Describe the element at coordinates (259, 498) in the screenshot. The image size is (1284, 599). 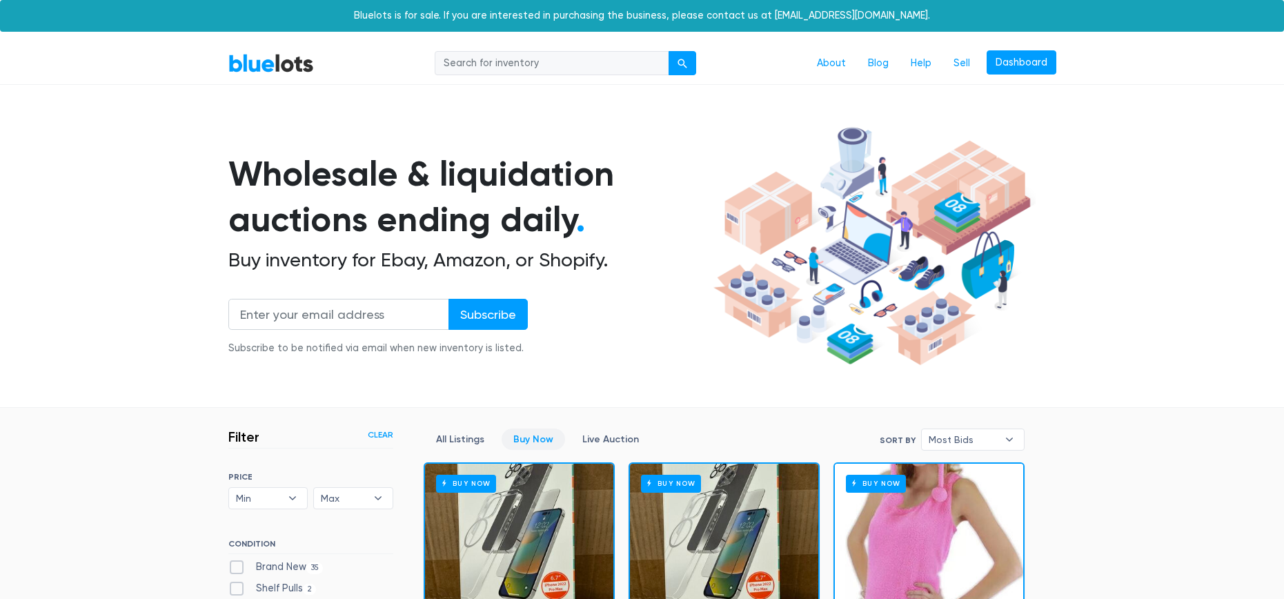
I see `span: Min` at that location.